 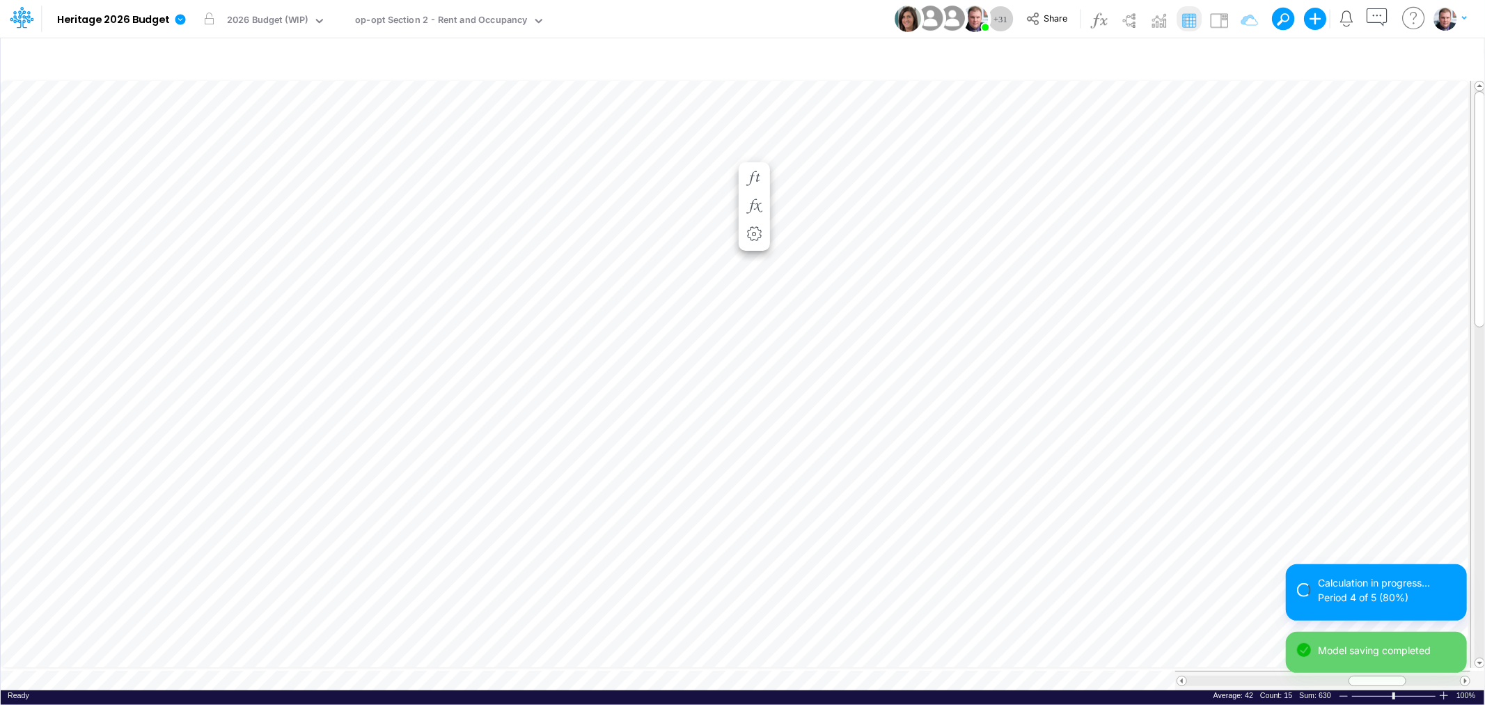 What do you see at coordinates (1387, 590) in the screenshot?
I see `div: Calculation in progress... Period 4 of 5 (80%)` at bounding box center [1387, 590].